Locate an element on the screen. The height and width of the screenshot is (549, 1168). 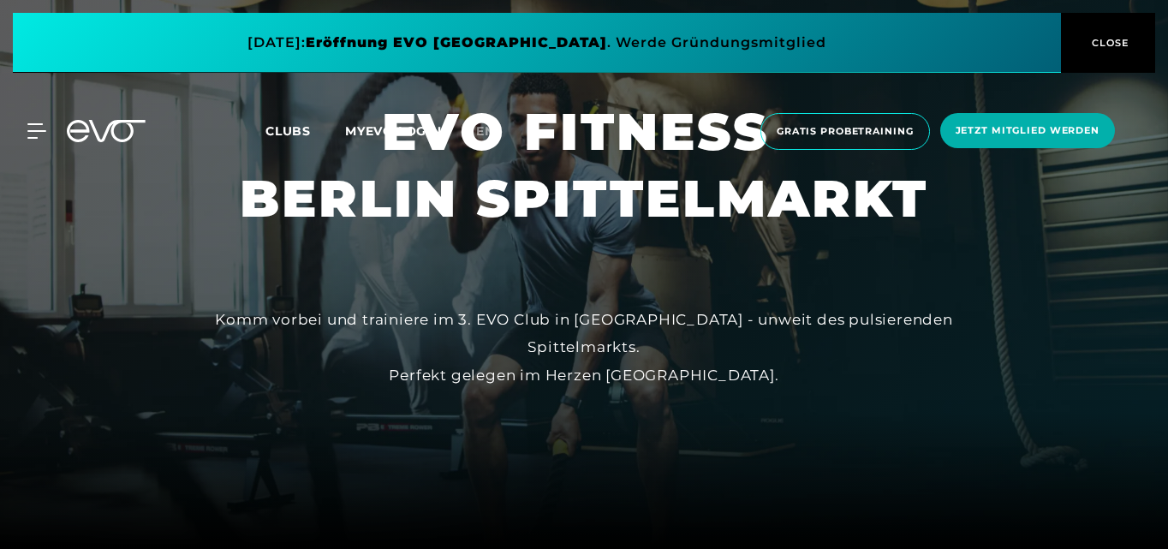
button: CLOSE is located at coordinates (1108, 43).